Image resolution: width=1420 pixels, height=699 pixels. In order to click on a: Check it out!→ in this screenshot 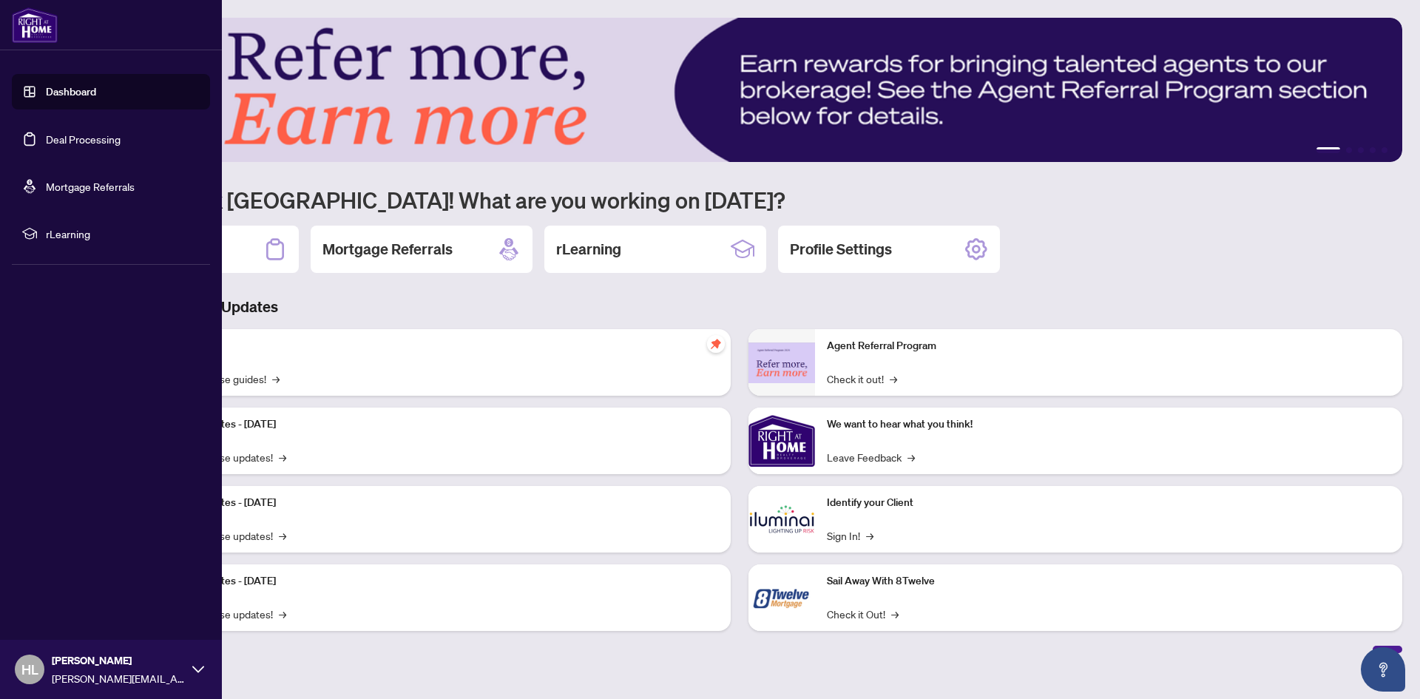, I will do `click(862, 379)`.